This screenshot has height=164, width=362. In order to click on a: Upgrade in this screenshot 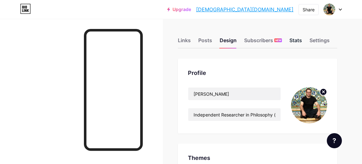, I will do `click(179, 9)`.